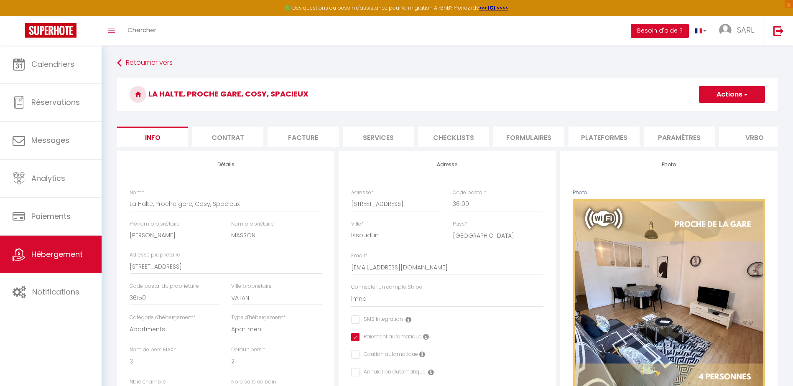  Describe the element at coordinates (226, 165) in the screenshot. I see `h4: Détails` at that location.